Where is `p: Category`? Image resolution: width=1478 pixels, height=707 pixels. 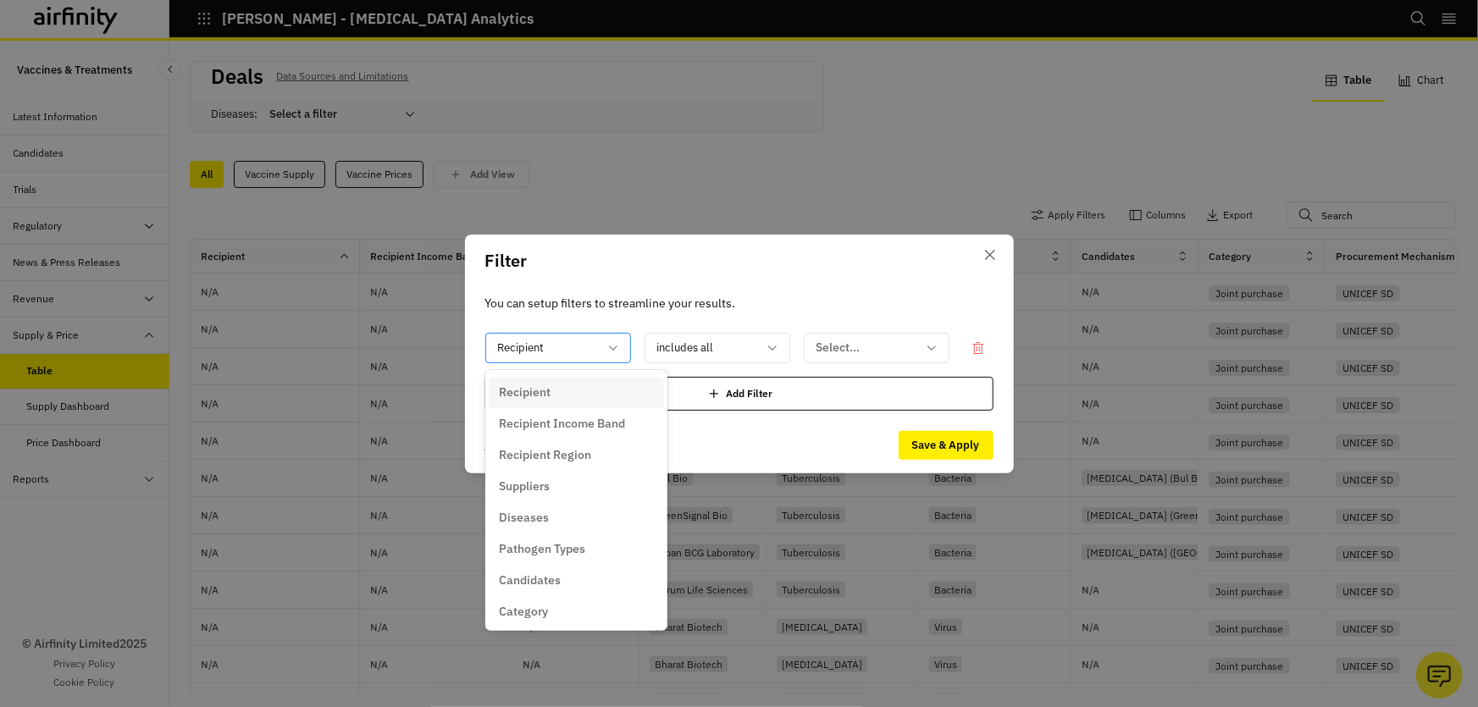 p: Category is located at coordinates (523, 611).